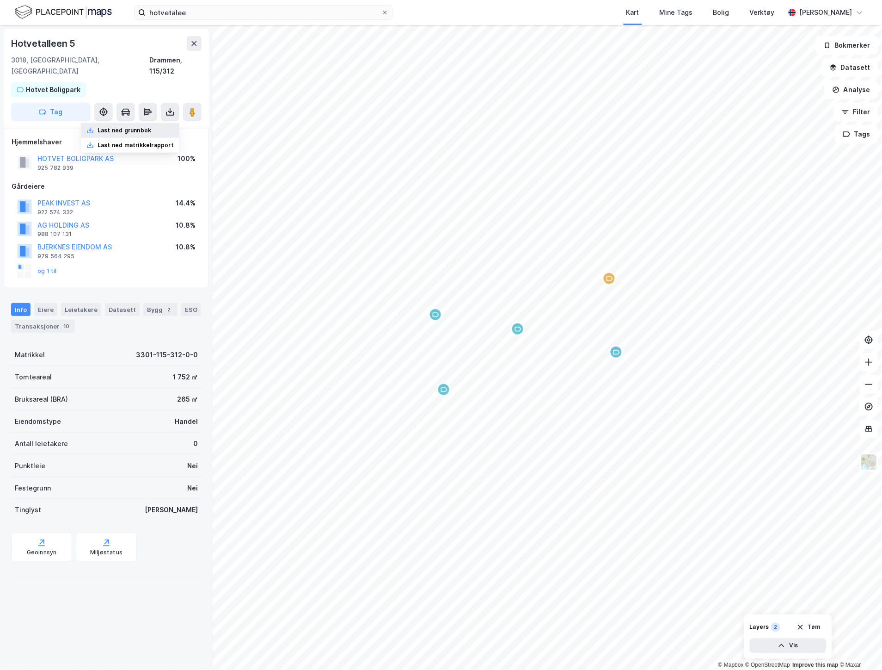 This screenshot has height=670, width=882. What do you see at coordinates (44, 43) in the screenshot?
I see `div: Hotvetalleen 5` at bounding box center [44, 43].